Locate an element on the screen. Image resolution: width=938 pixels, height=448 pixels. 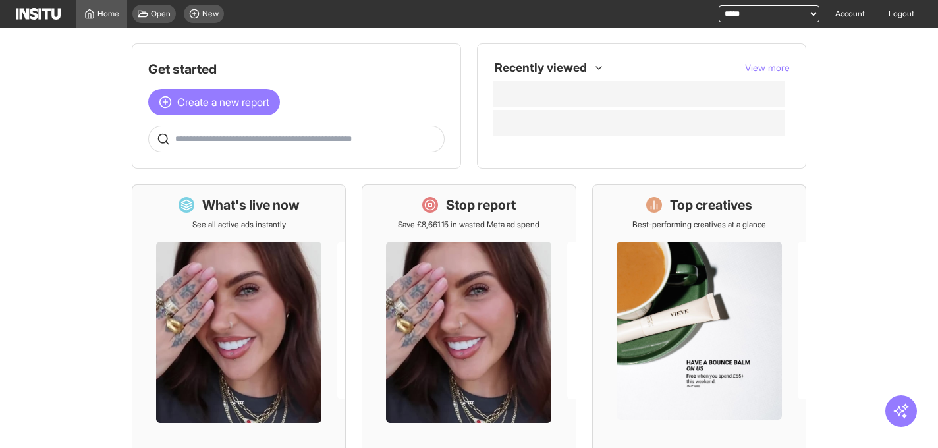
h1: What's live now is located at coordinates (251, 205).